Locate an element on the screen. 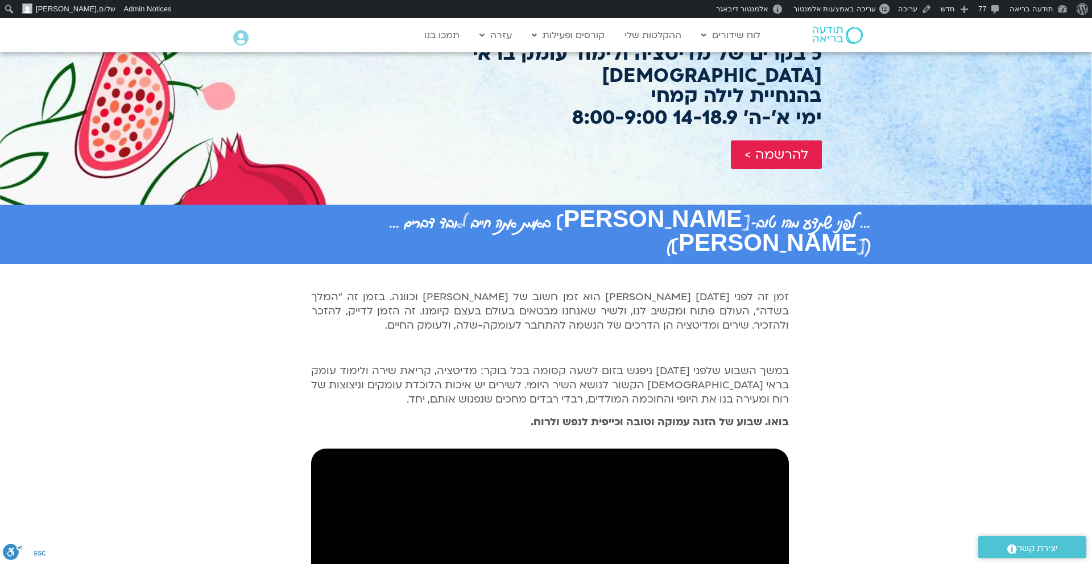  a: יצירת קשר is located at coordinates (1033, 547).